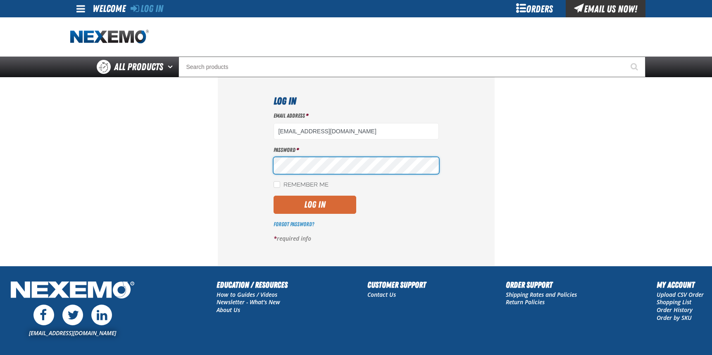 This screenshot has width=712, height=355. I want to click on input: Search, so click(412, 67).